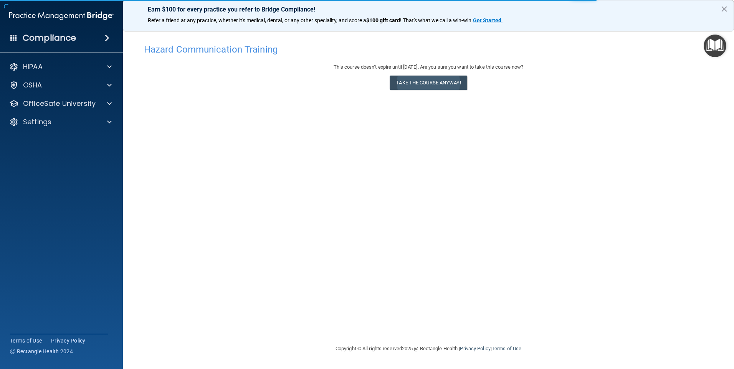 This screenshot has height=369, width=734. What do you see at coordinates (487, 20) in the screenshot?
I see `strong: Get Started` at bounding box center [487, 20].